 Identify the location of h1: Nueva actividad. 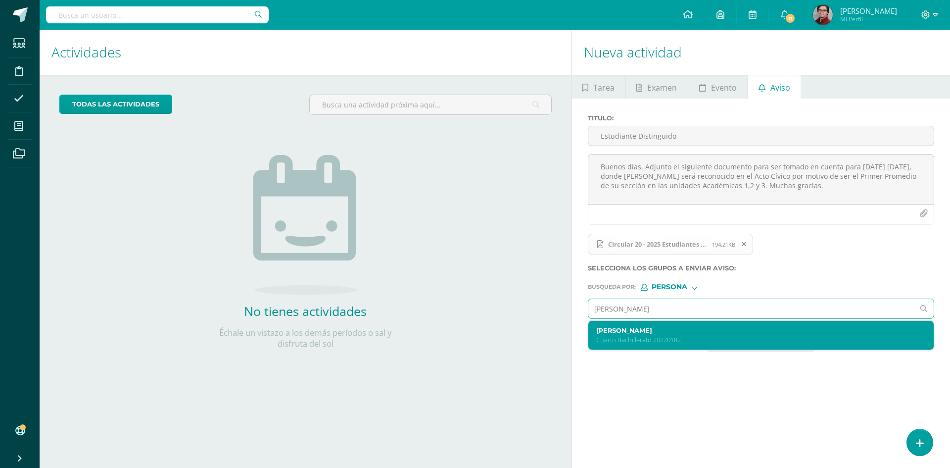
(761, 52).